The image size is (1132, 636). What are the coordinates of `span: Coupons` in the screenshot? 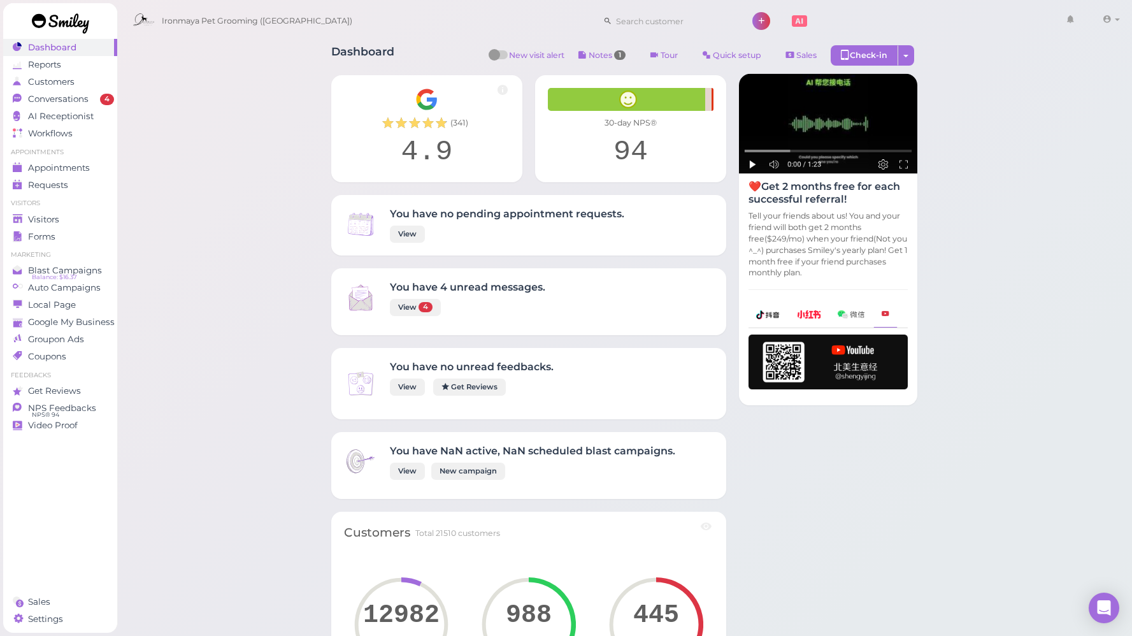 It's located at (47, 356).